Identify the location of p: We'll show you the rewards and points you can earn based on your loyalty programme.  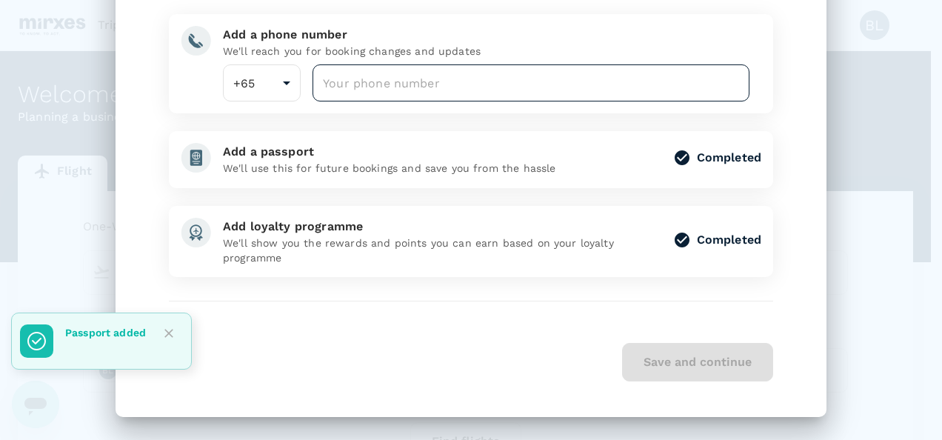
(442, 250).